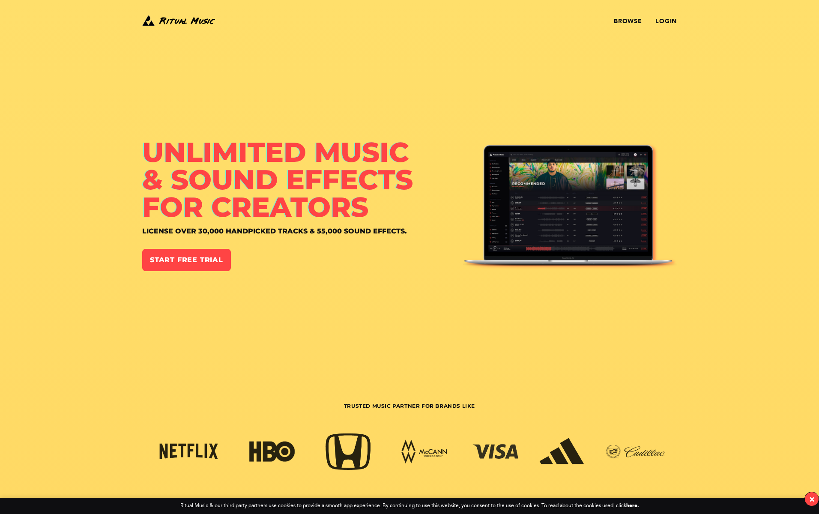 This screenshot has height=514, width=819. What do you see at coordinates (302, 231) in the screenshot?
I see `h4: License over 30,000 handpicked tracks & 55,000 sound effects.` at bounding box center [302, 231].